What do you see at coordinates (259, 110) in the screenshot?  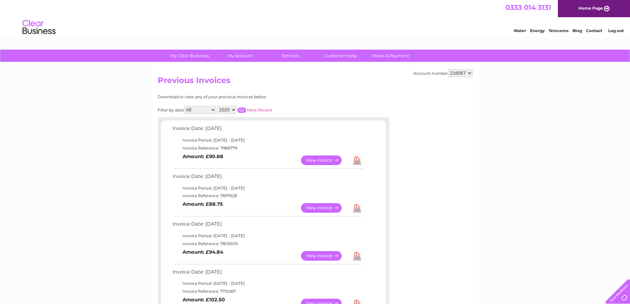 I see `a: Most Recent` at bounding box center [259, 110].